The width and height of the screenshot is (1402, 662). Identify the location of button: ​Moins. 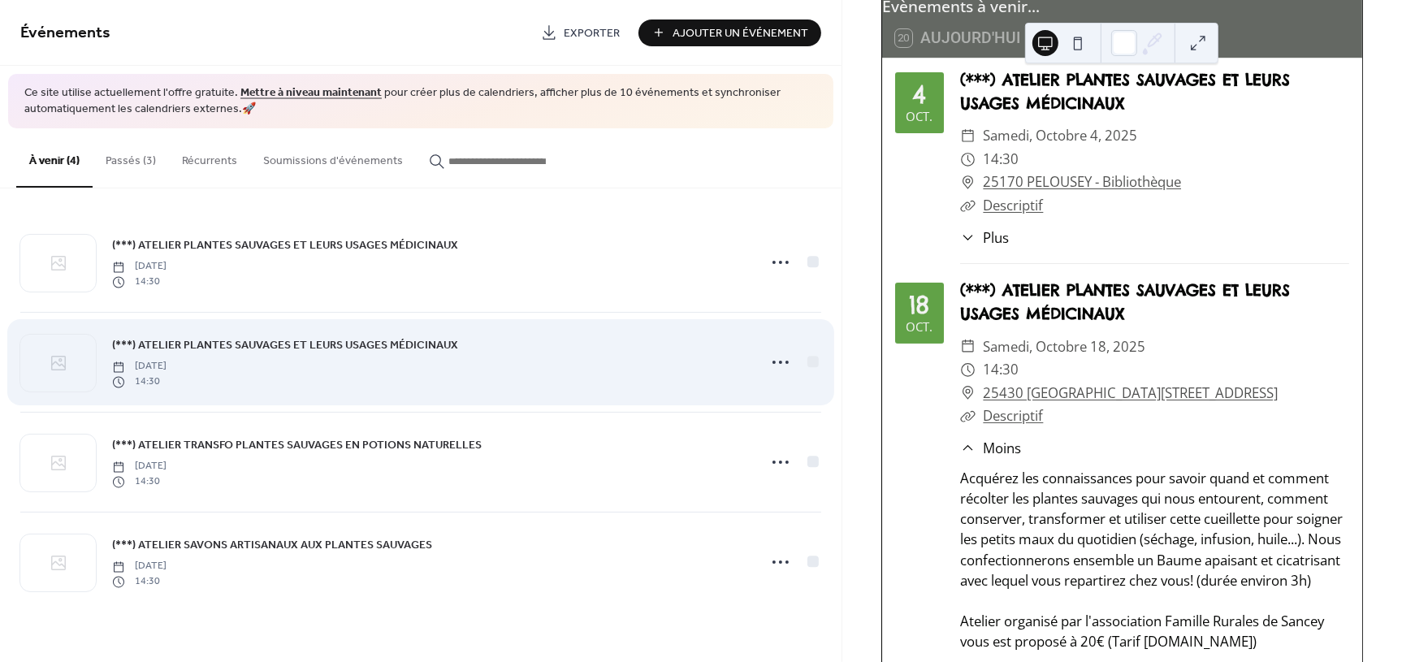
(991, 447).